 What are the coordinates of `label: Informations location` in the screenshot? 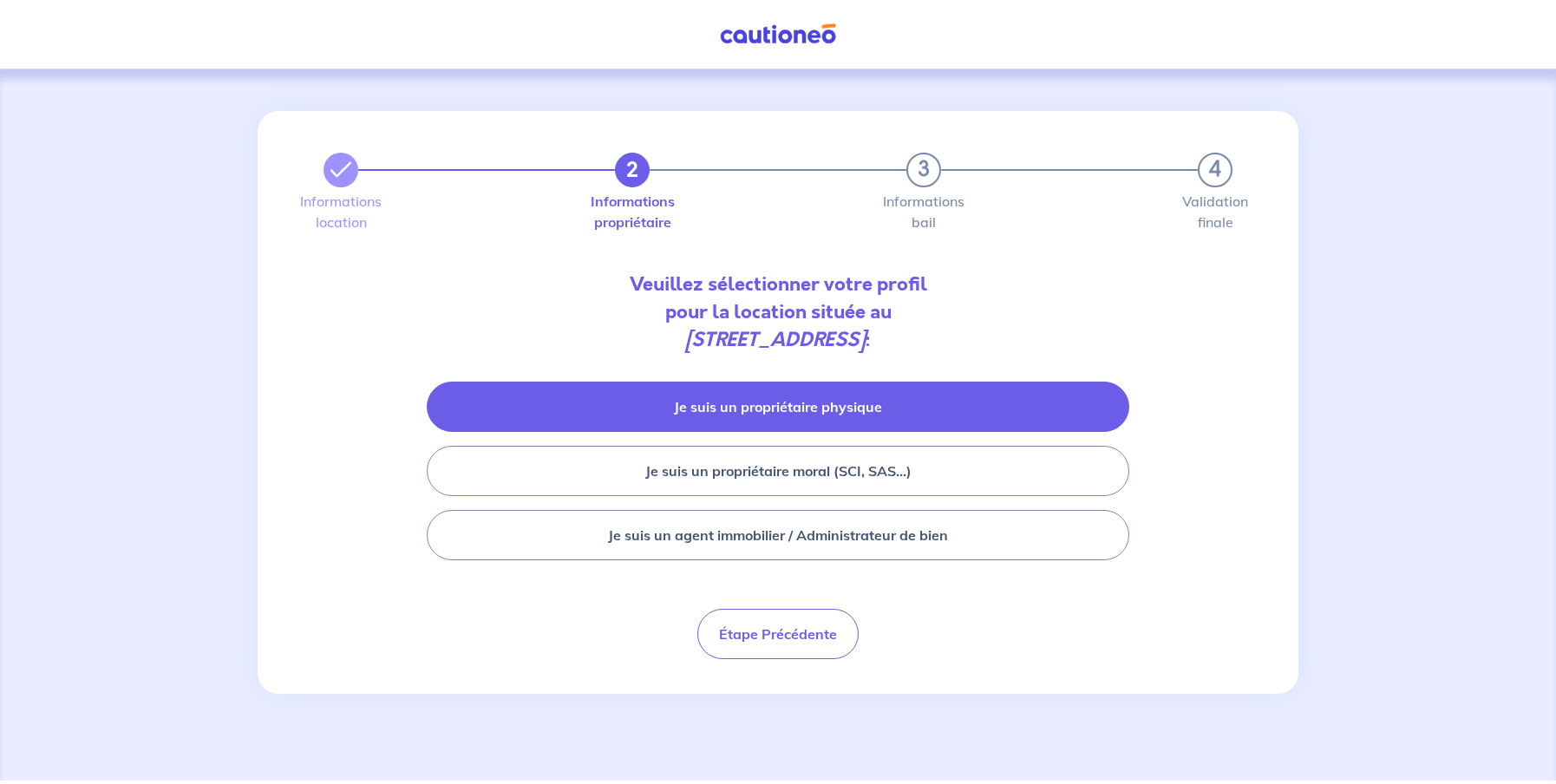 It's located at (341, 212).